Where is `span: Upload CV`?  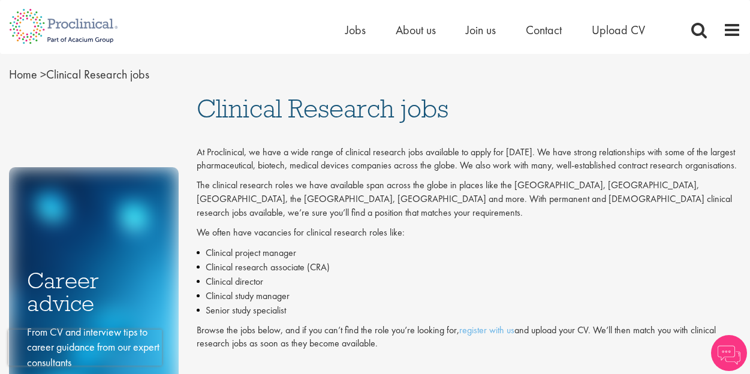
span: Upload CV is located at coordinates (618, 30).